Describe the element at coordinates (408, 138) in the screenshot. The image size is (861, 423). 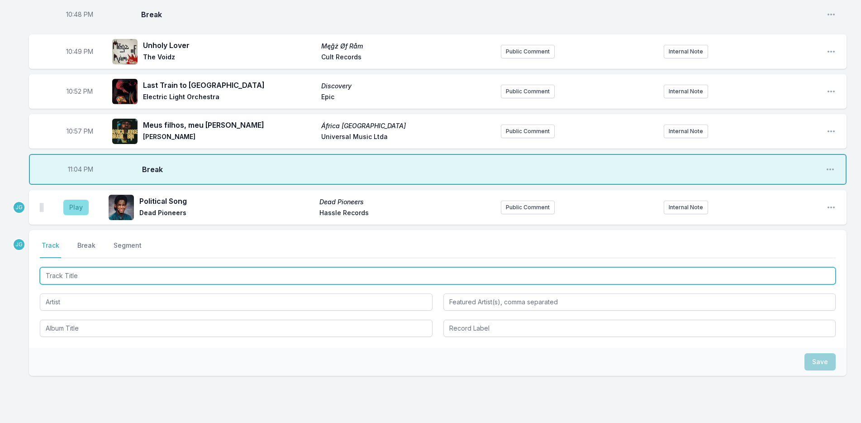
I see `span: Universal Music Ltda` at that location.